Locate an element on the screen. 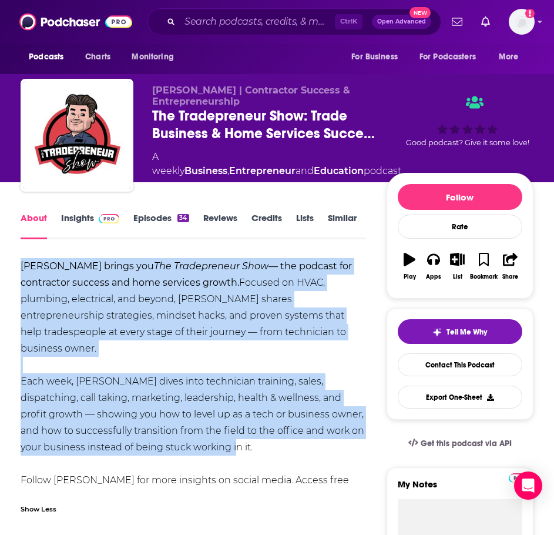 This screenshot has width=554, height=535. a: Education is located at coordinates (339, 170).